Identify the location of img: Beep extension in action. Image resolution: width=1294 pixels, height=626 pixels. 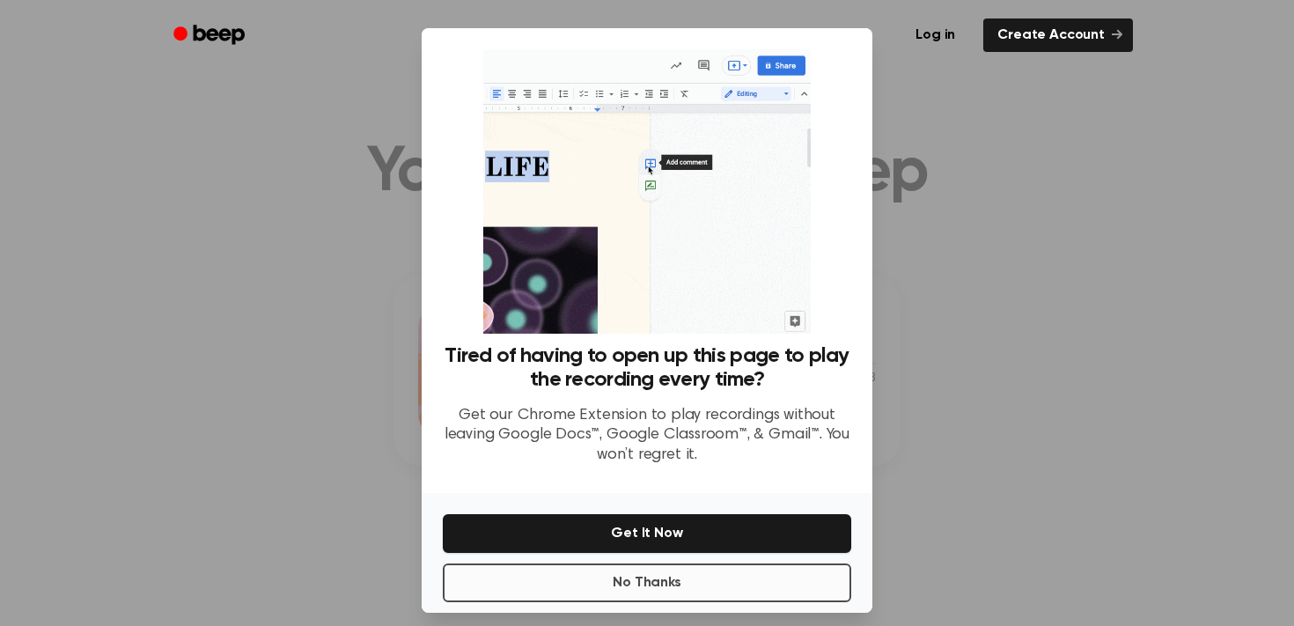
(646, 191).